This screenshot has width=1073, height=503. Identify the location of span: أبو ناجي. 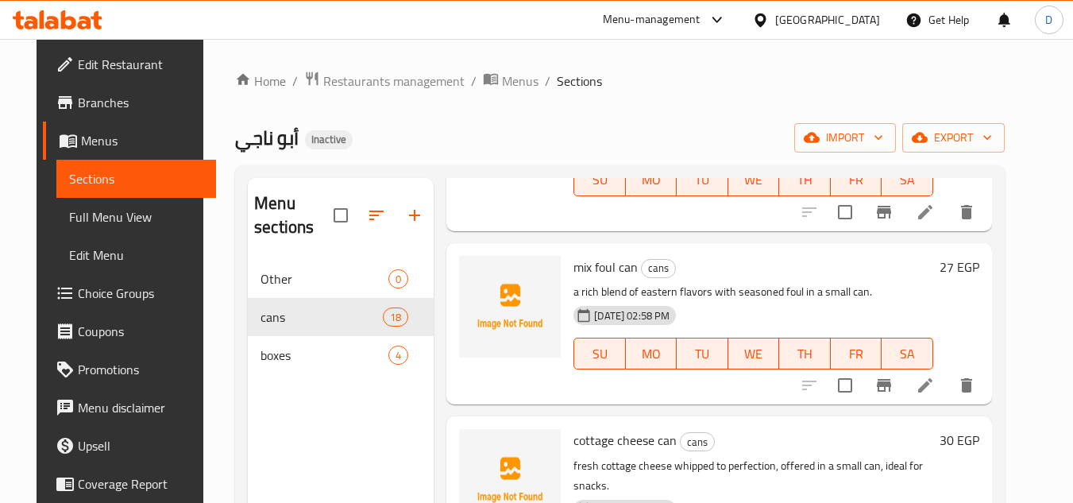
(267, 137).